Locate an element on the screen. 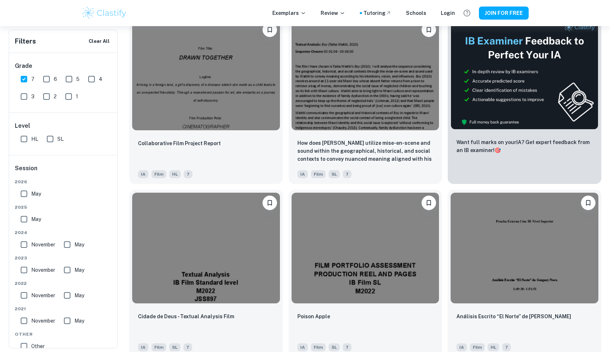 The image size is (610, 352). h6: Level is located at coordinates (64, 126).